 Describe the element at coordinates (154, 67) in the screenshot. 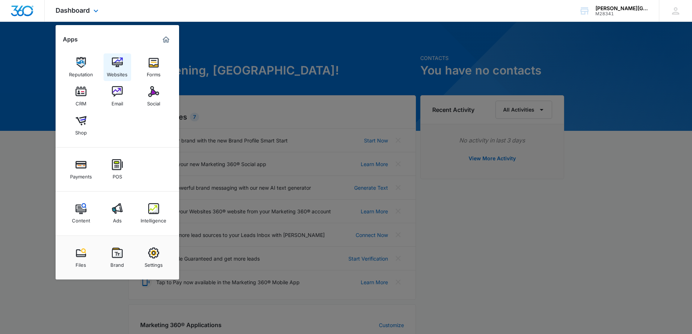

I see `a: Forms` at that location.